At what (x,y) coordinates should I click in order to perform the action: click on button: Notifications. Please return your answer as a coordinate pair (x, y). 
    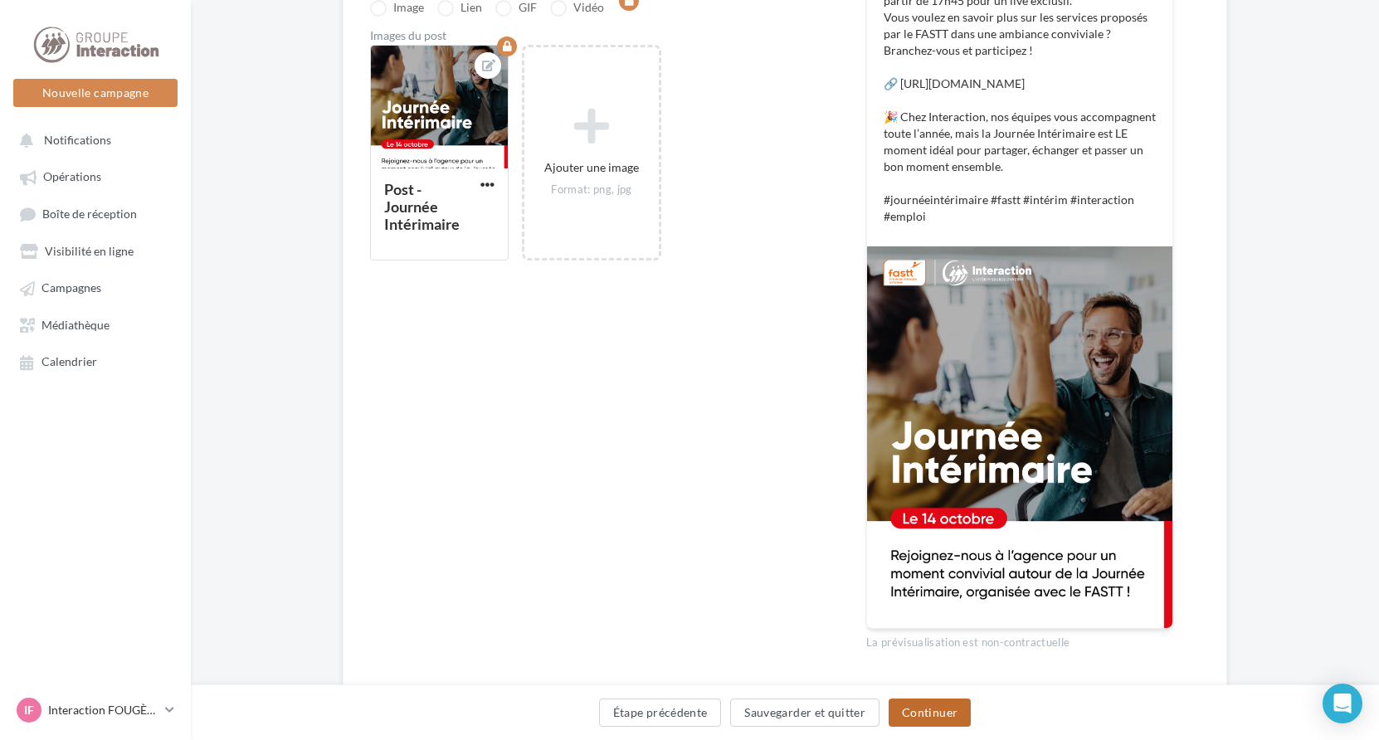
    Looking at the image, I should click on (92, 139).